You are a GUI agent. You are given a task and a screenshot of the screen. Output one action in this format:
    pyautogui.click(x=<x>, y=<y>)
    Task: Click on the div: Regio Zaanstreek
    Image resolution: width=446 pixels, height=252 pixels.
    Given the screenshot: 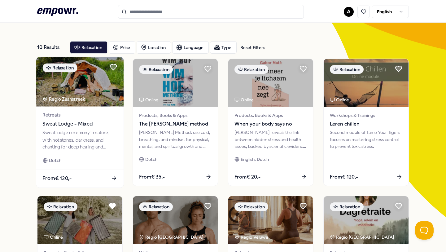 What is the action you would take?
    pyautogui.click(x=64, y=99)
    